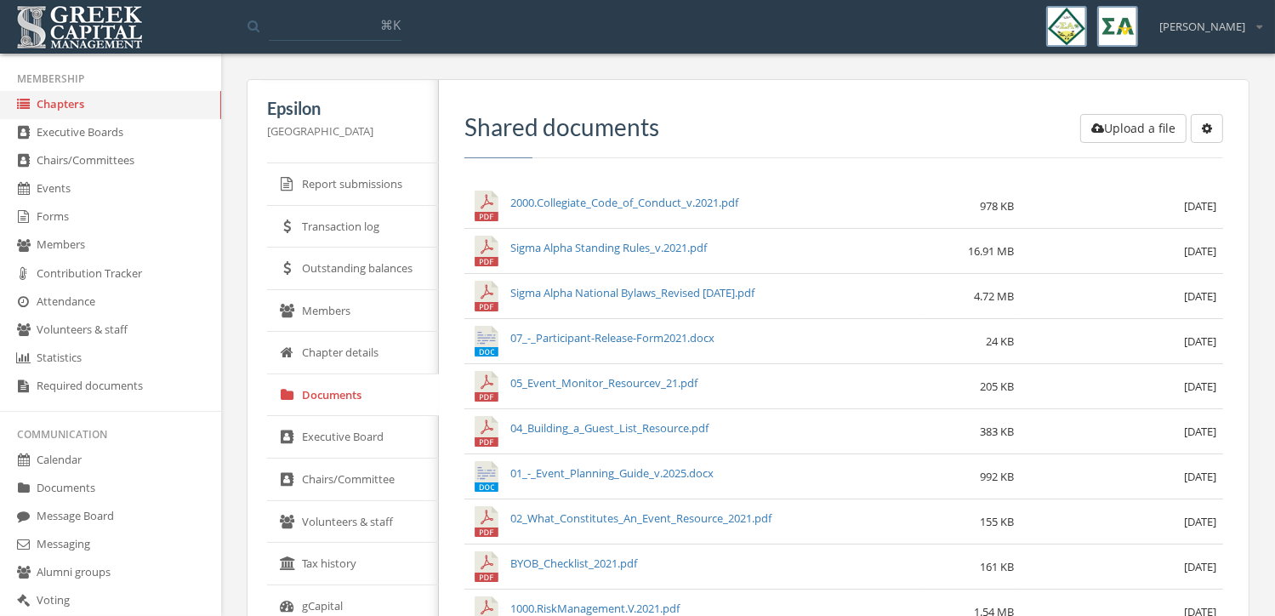 This screenshot has height=616, width=1275. I want to click on a: 02_What_Constitutes_An_Event_Resource_2021.pdf, so click(640, 518).